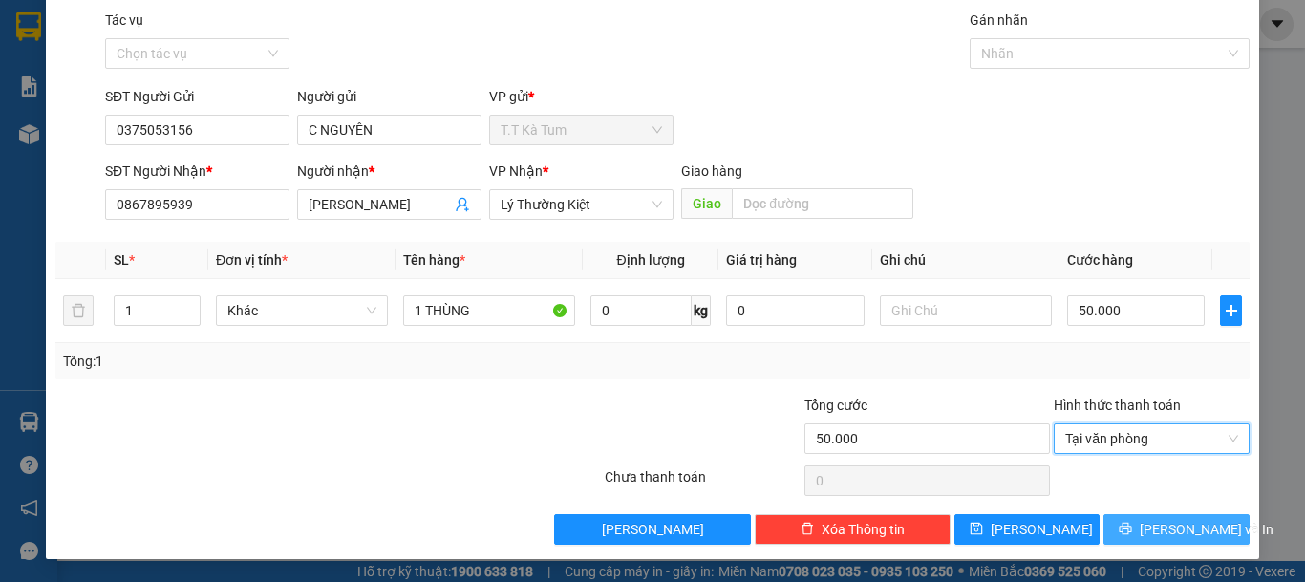 The height and width of the screenshot is (582, 1305). What do you see at coordinates (251, 260) in the screenshot?
I see `span: Đơn vị tính` at bounding box center [251, 260].